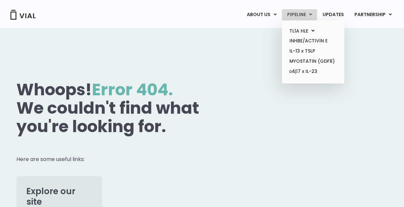 This screenshot has width=404, height=207. What do you see at coordinates (313, 72) in the screenshot?
I see `a: α4β7 x IL-23` at bounding box center [313, 72].